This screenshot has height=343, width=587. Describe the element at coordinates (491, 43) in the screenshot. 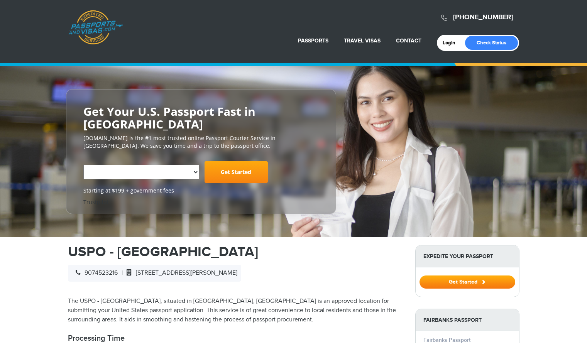

I see `a: Check Status` at that location.